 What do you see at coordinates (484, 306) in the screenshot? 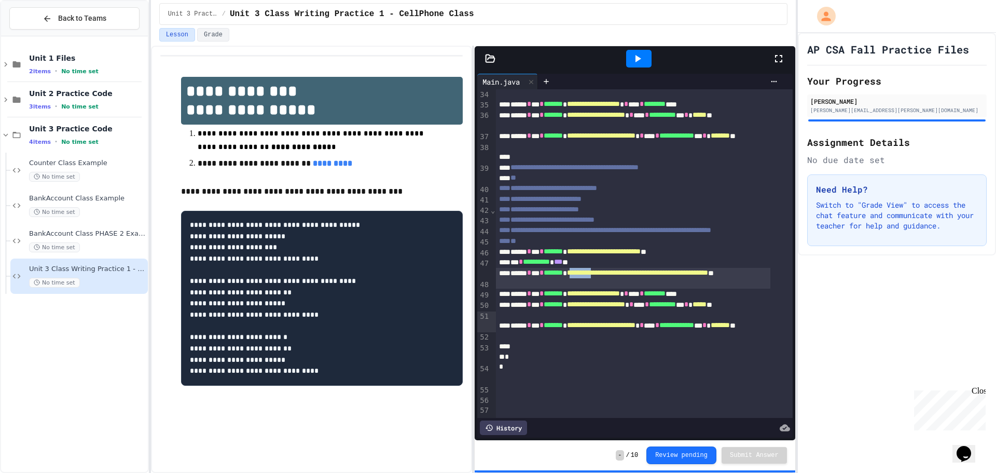
I see `div: 50` at bounding box center [484, 306].